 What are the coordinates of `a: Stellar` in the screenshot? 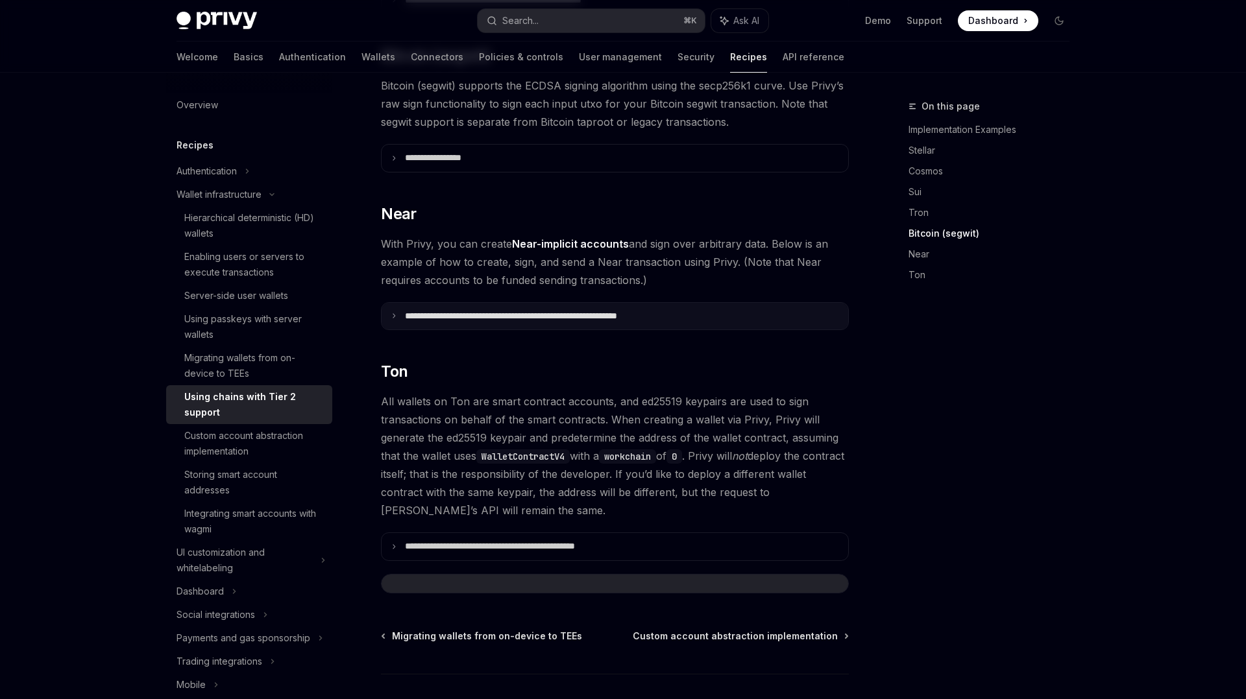 It's located at (994, 151).